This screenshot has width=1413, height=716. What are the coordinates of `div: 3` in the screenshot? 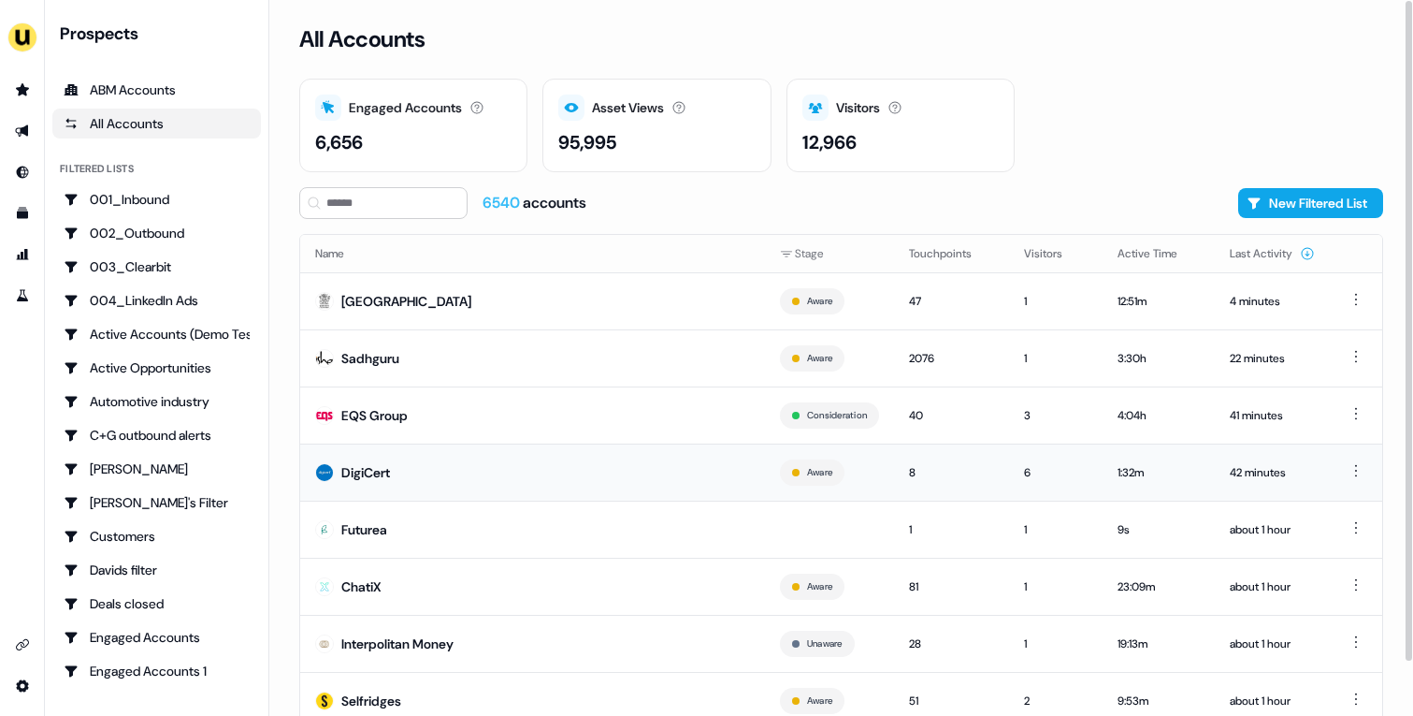 It's located at (1056, 415).